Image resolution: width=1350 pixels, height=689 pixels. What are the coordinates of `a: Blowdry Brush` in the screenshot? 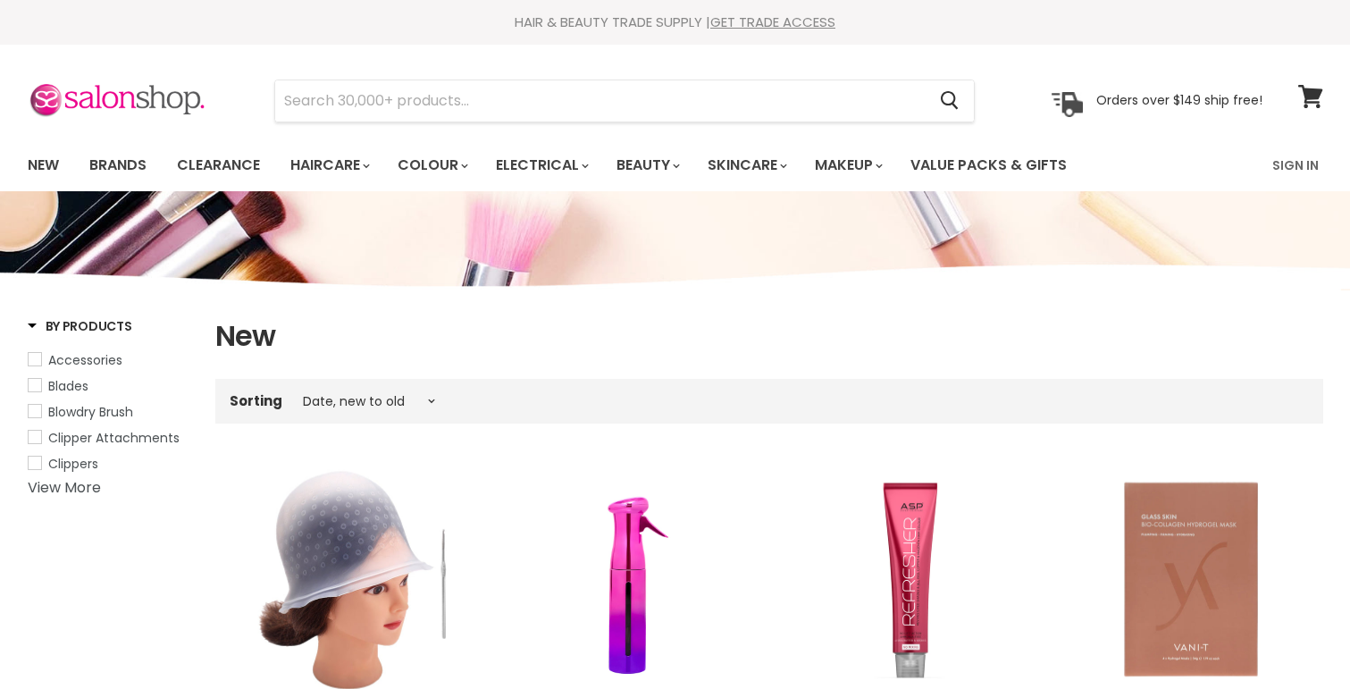 It's located at (110, 412).